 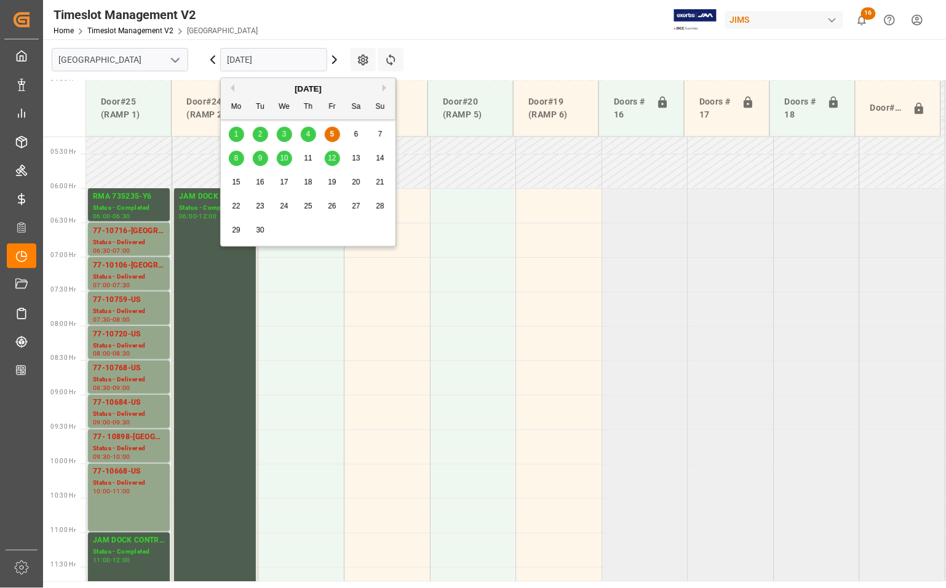 I want to click on button: open menu, so click(x=175, y=60).